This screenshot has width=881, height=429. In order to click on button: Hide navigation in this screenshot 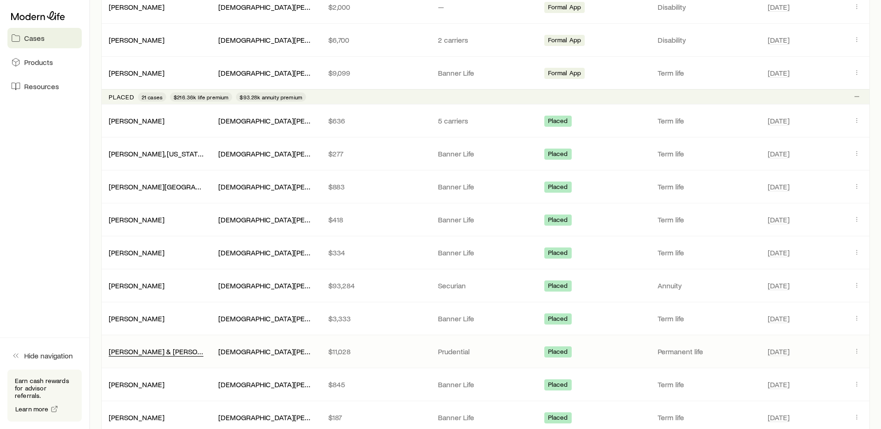, I will do `click(45, 356)`.